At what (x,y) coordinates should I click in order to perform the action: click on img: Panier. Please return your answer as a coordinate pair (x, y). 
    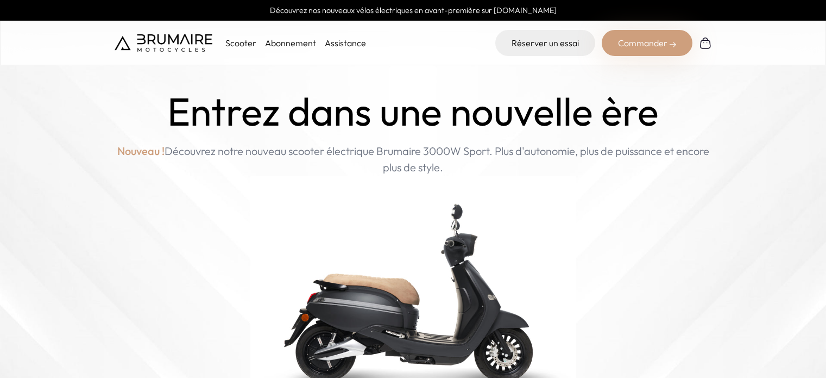
    Looking at the image, I should click on (706, 43).